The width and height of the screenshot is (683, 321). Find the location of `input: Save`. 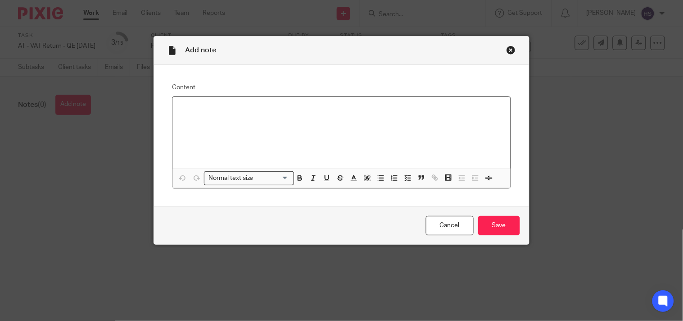

input: Save is located at coordinates (499, 225).